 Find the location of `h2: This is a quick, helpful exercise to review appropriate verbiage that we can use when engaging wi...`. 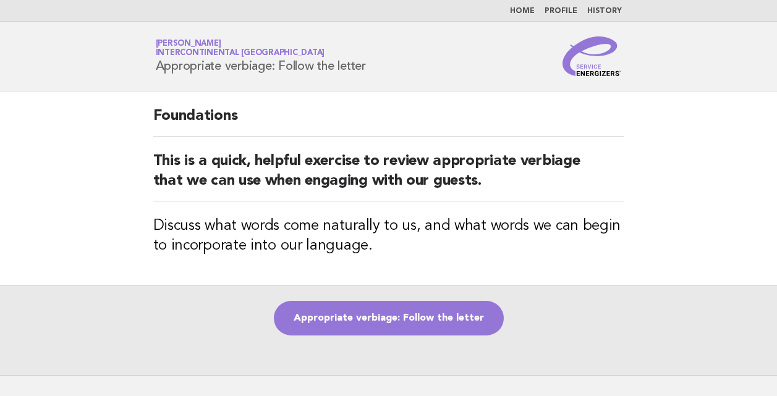

h2: This is a quick, helpful exercise to review appropriate verbiage that we can use when engaging wi... is located at coordinates (389, 176).